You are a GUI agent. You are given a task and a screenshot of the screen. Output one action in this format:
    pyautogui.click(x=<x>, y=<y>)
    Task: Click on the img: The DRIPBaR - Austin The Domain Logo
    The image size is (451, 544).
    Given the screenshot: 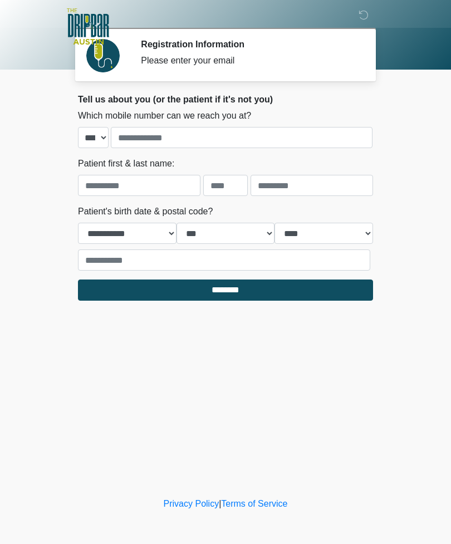 What is the action you would take?
    pyautogui.click(x=88, y=26)
    